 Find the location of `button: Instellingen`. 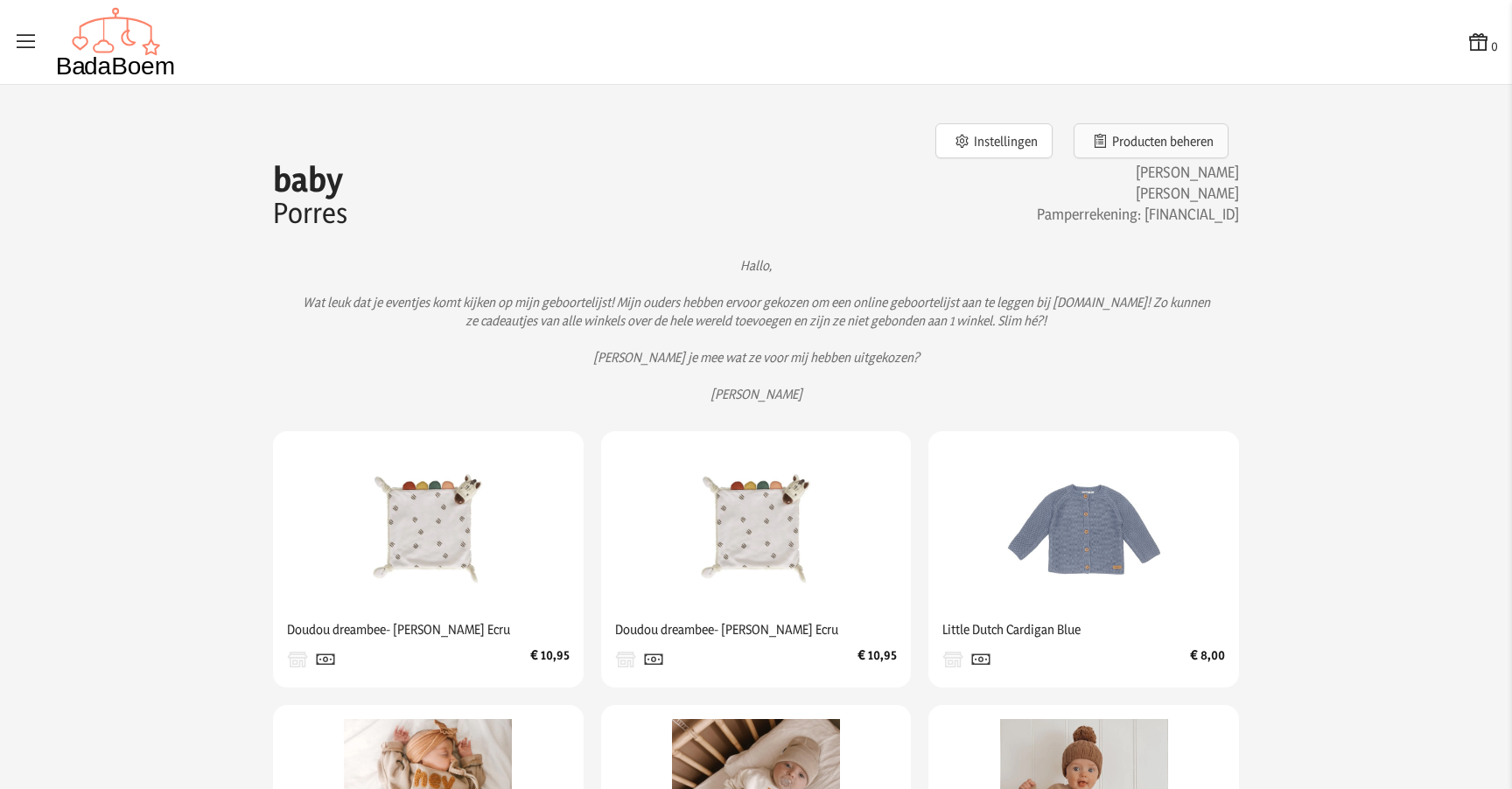

button: Instellingen is located at coordinates (994, 141).